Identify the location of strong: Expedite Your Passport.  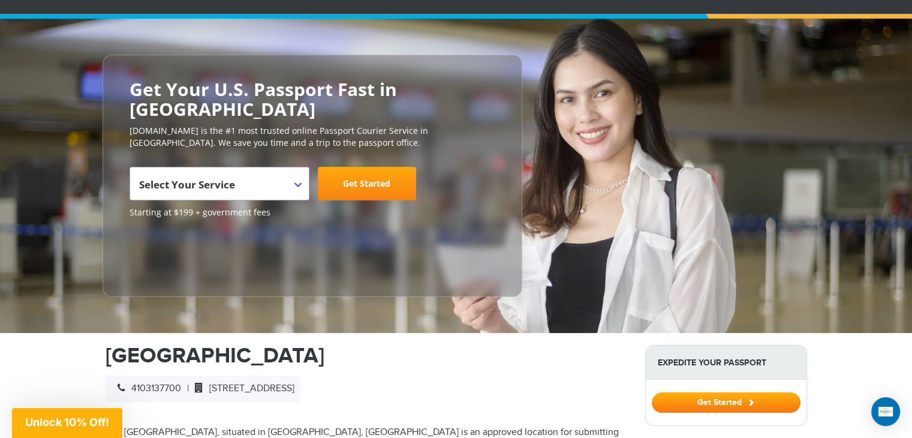
(726, 362).